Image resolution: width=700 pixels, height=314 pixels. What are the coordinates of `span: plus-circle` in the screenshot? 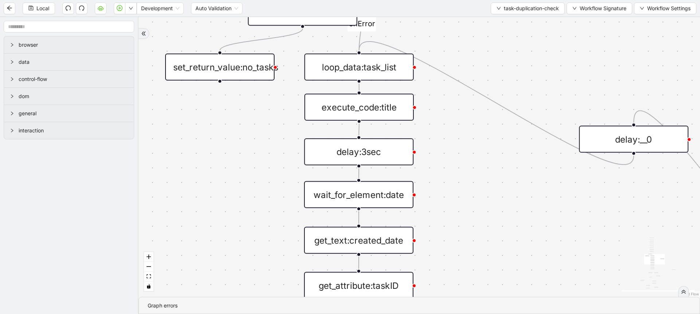 It's located at (220, 101).